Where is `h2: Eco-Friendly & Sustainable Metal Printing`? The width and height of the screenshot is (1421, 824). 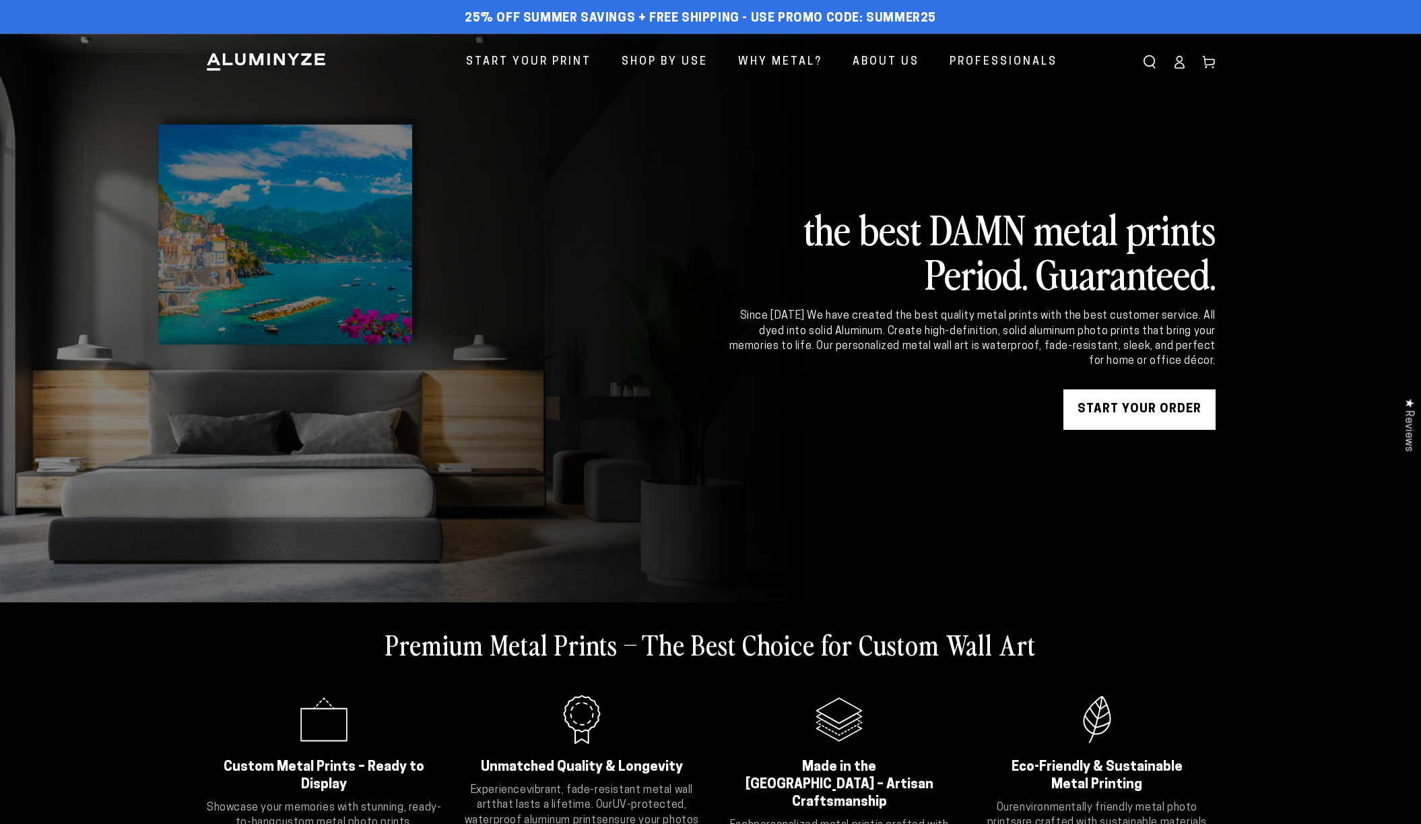 h2: Eco-Friendly & Sustainable Metal Printing is located at coordinates (1097, 776).